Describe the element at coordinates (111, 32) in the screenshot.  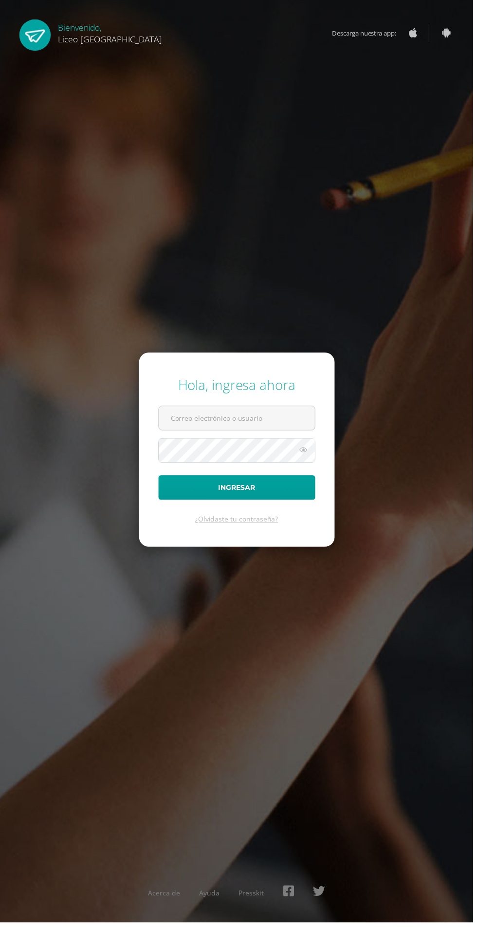
I see `div: Bienvenido,` at that location.